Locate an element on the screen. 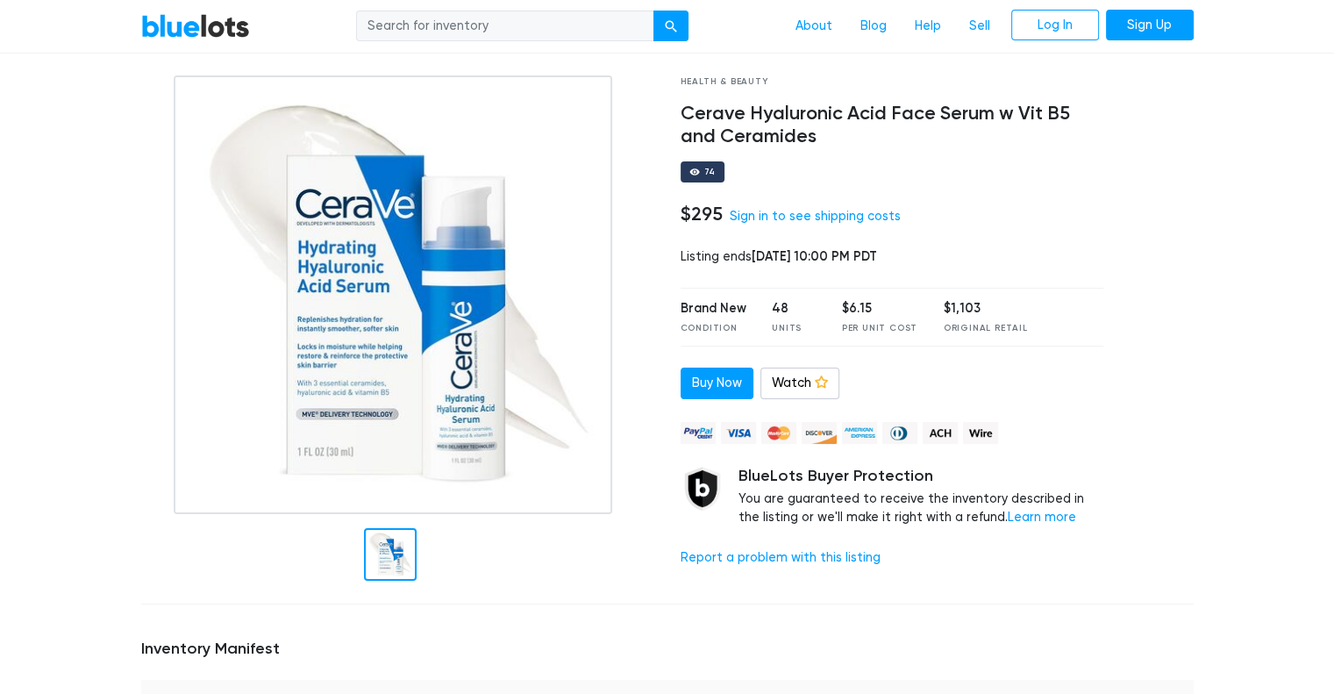  div: 74 is located at coordinates (710, 172).